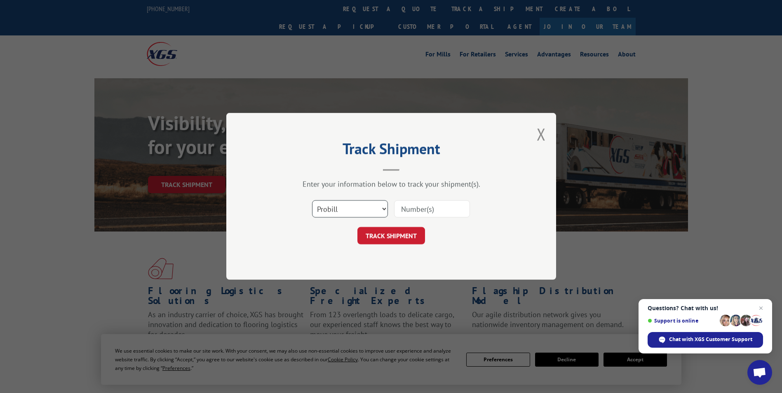  What do you see at coordinates (705, 308) in the screenshot?
I see `span: Questions? Chat with us!` at bounding box center [705, 308].